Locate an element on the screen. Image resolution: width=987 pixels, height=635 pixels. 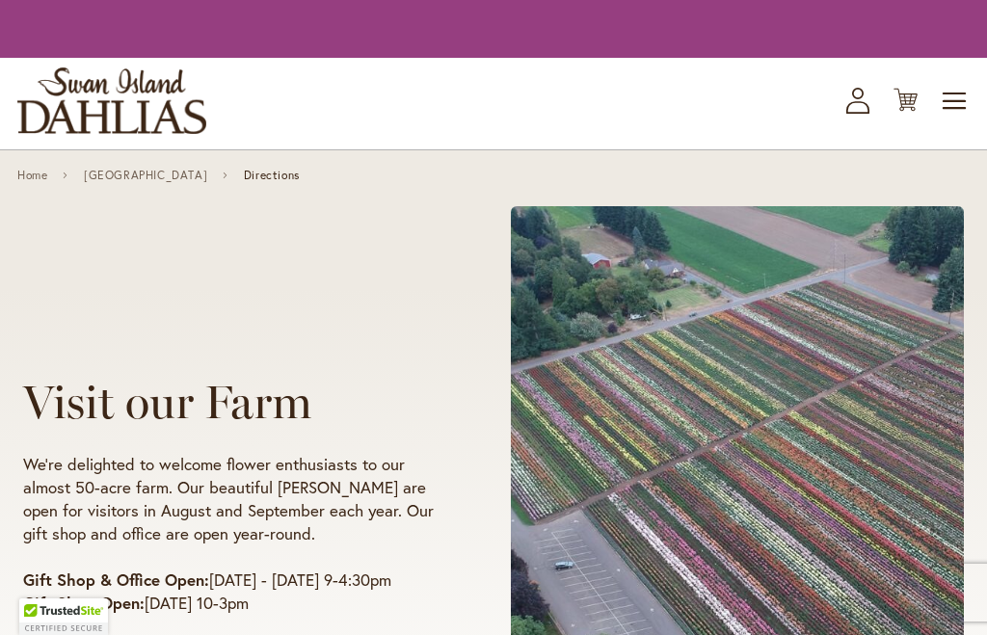
span: Directions is located at coordinates (272, 175).